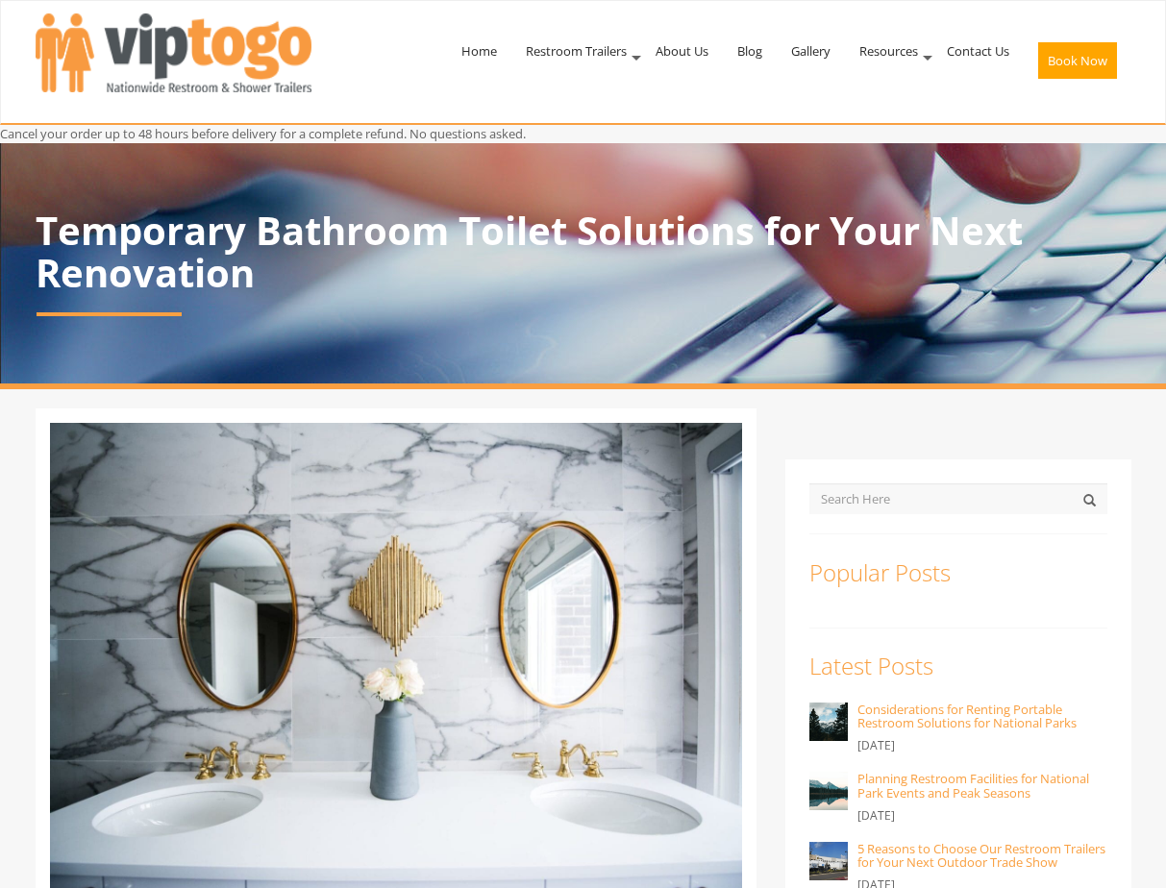 Image resolution: width=1166 pixels, height=888 pixels. What do you see at coordinates (888, 51) in the screenshot?
I see `a: Resources` at bounding box center [888, 51].